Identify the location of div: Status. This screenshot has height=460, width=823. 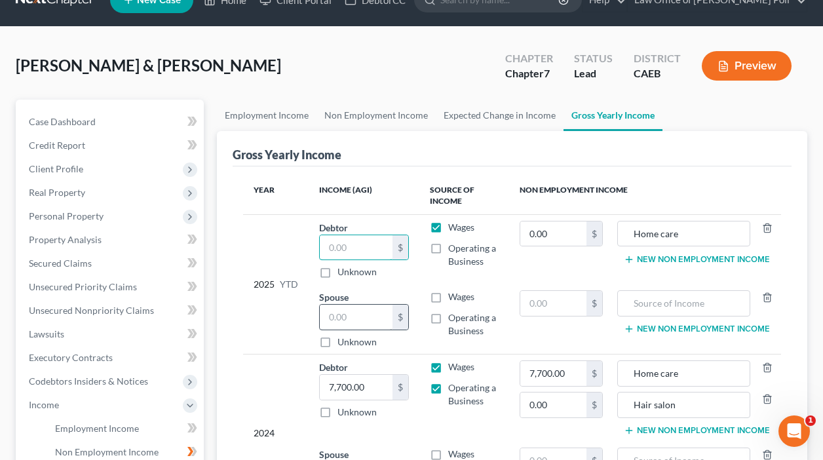
(593, 58).